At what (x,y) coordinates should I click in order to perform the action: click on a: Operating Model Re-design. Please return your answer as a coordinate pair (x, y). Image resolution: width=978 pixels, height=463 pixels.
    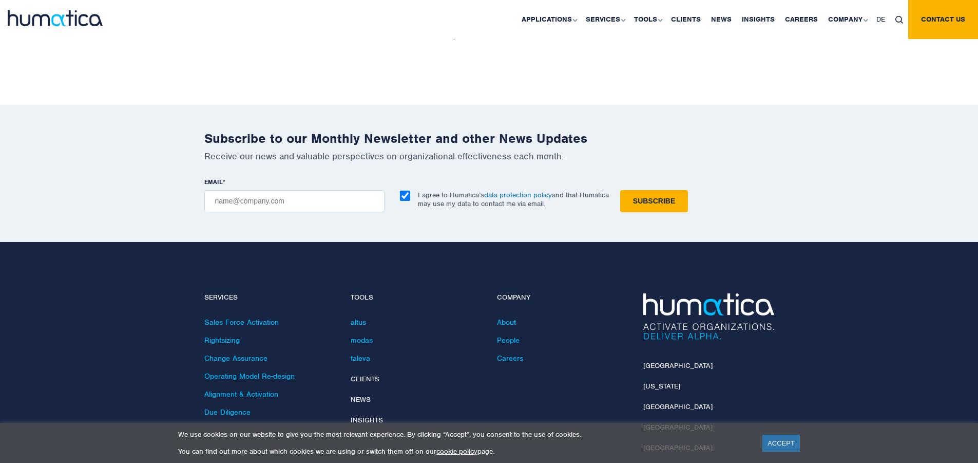
    Looking at the image, I should click on (250, 376).